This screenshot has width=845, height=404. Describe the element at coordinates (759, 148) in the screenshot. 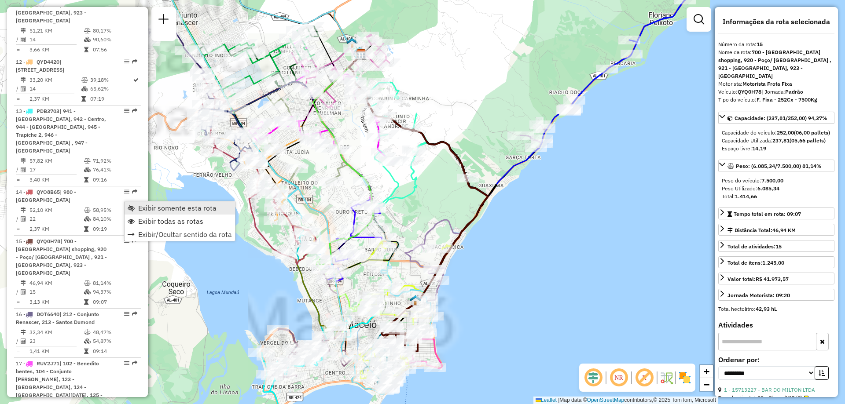

I see `strong: 14,19` at that location.